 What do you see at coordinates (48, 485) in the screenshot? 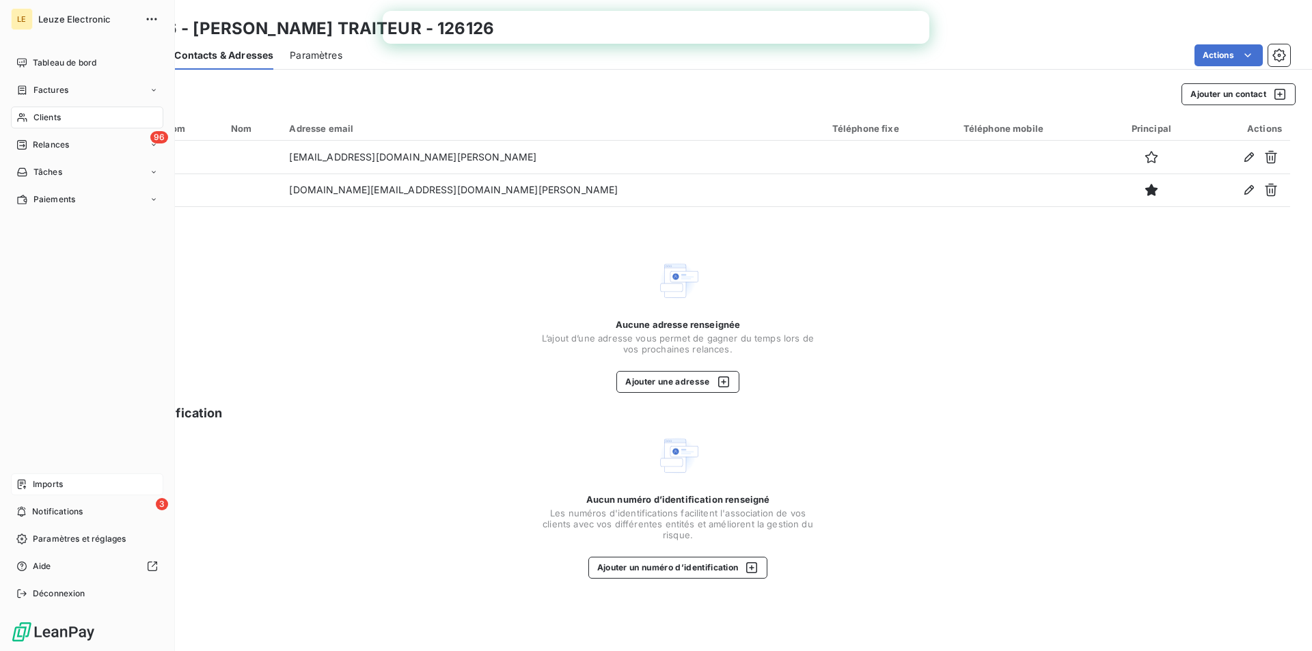
I see `span: Imports` at bounding box center [48, 485].